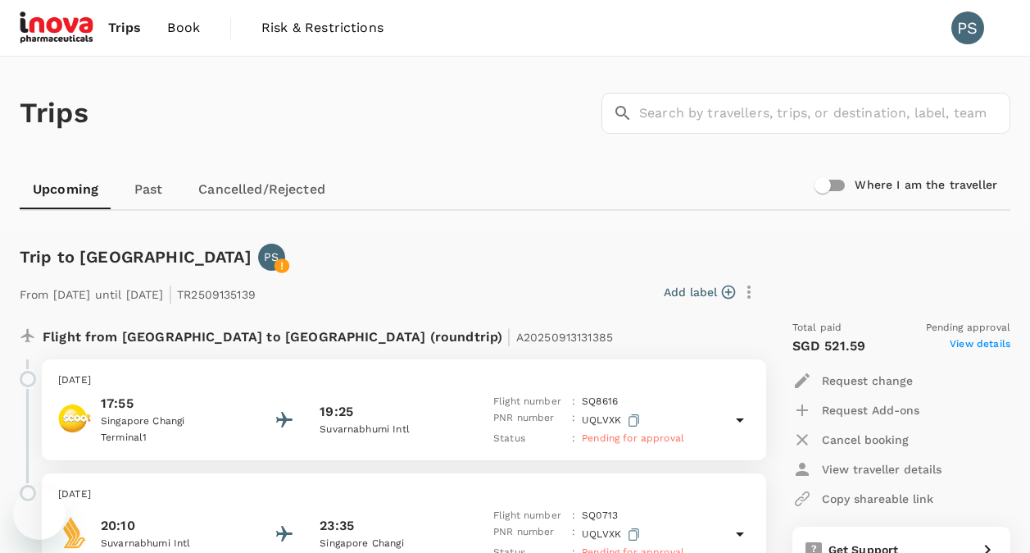 This screenshot has width=1030, height=553. I want to click on button: Add label, so click(699, 292).